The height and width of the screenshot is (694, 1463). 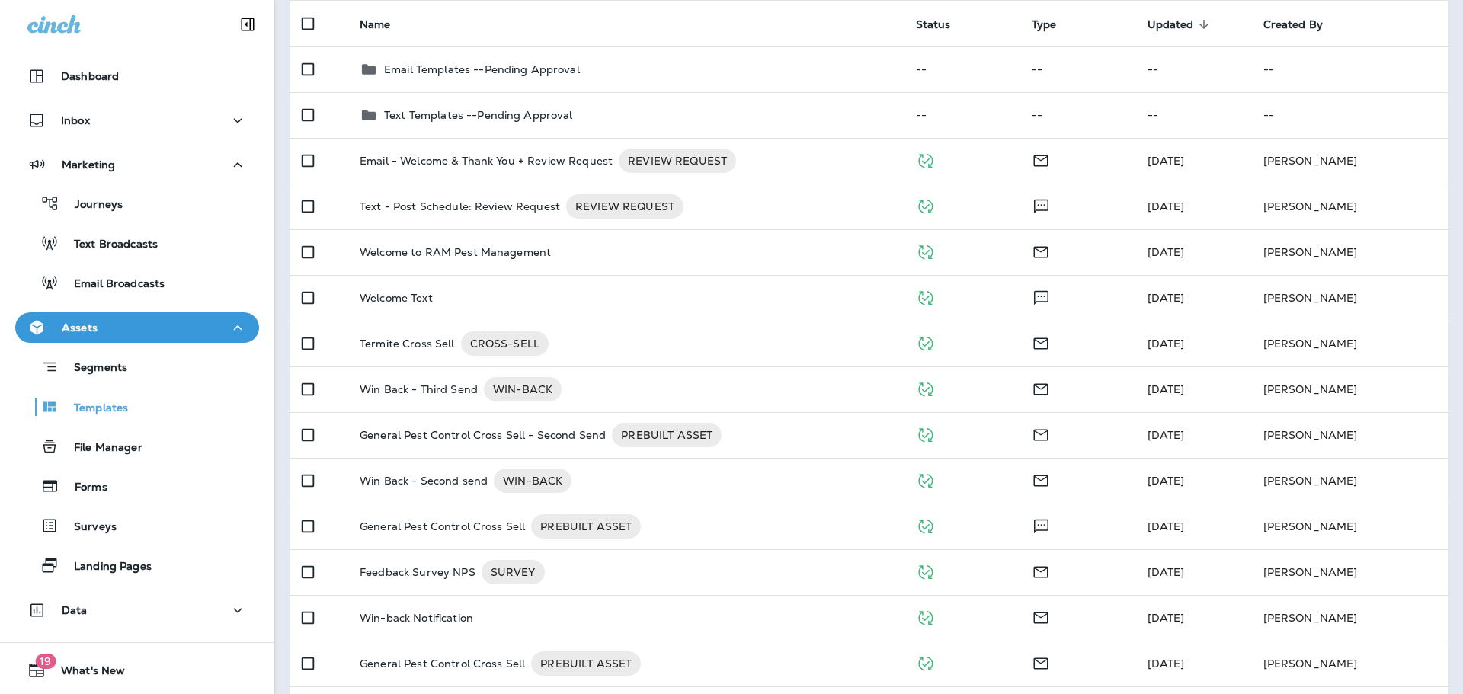 What do you see at coordinates (396, 298) in the screenshot?
I see `p: Welcome Text` at bounding box center [396, 298].